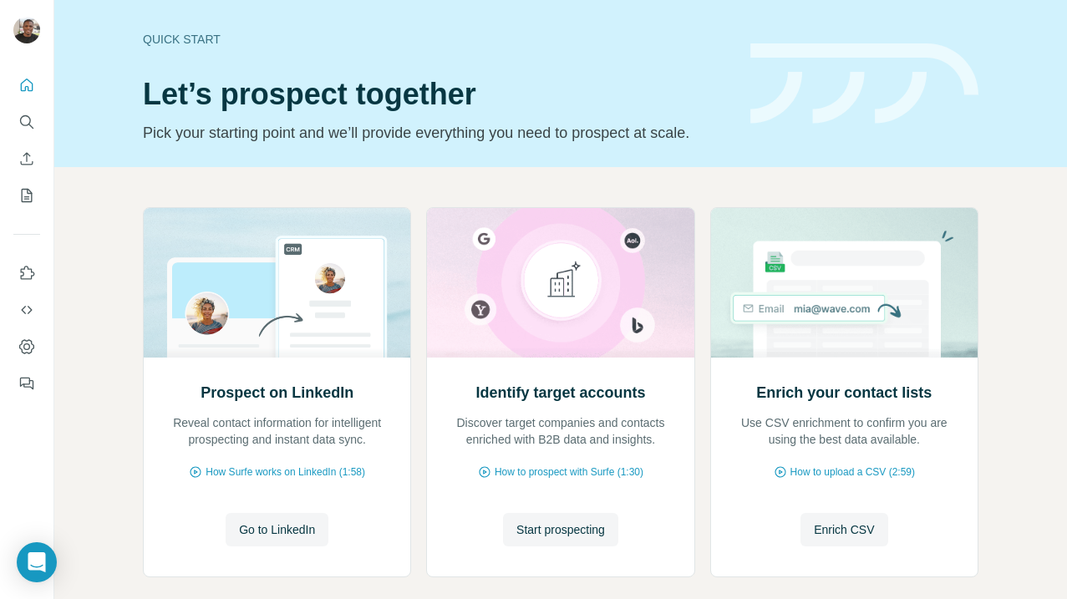 Image resolution: width=1067 pixels, height=599 pixels. What do you see at coordinates (276, 431) in the screenshot?
I see `p: Reveal contact information for intelligent prospecting and instant data sync.` at bounding box center [276, 431].